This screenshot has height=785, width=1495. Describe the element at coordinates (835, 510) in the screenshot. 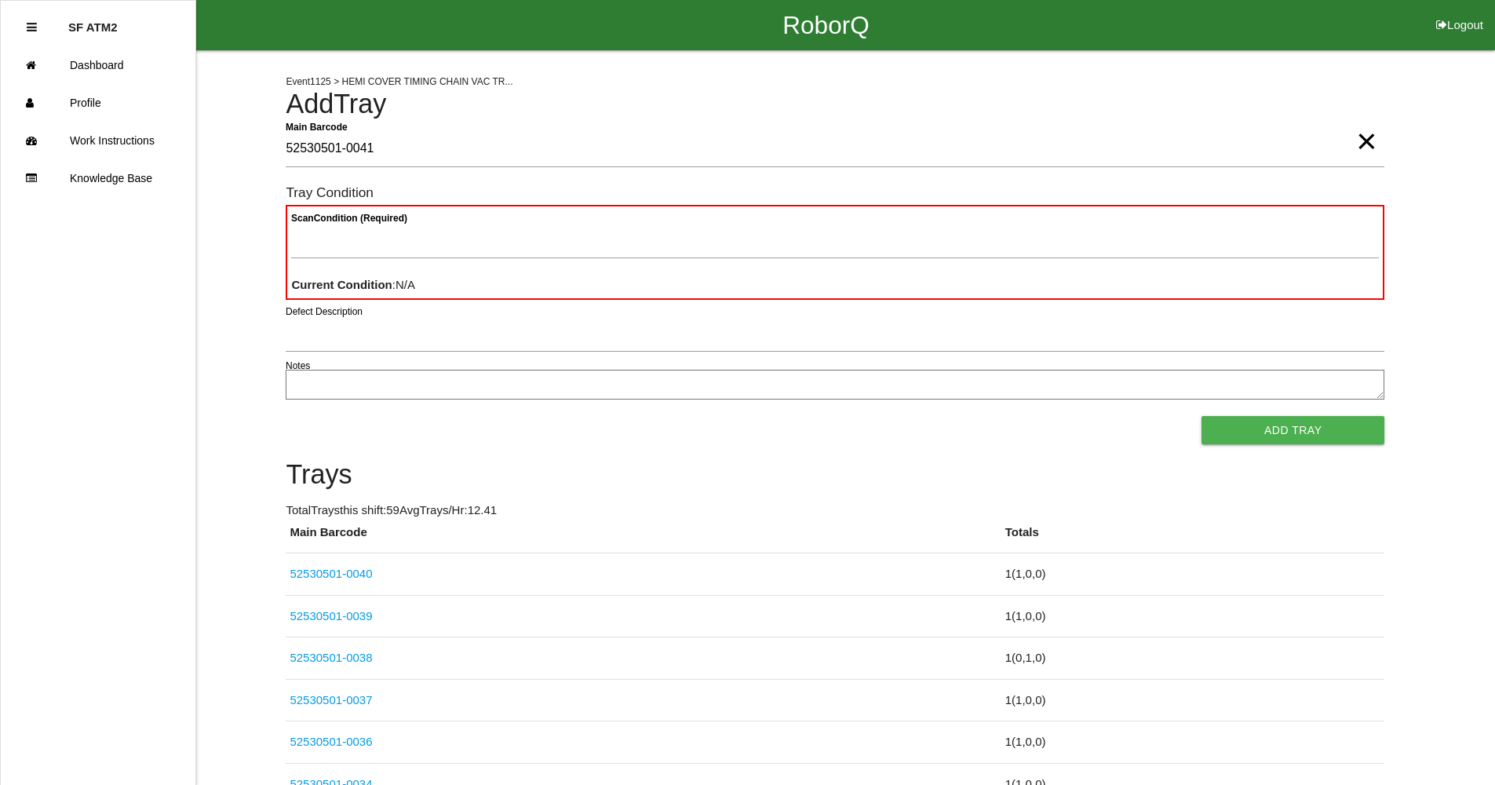

I see `p: Total Trays this shift: 59 Avg Trays /Hr: 12.41` at that location.